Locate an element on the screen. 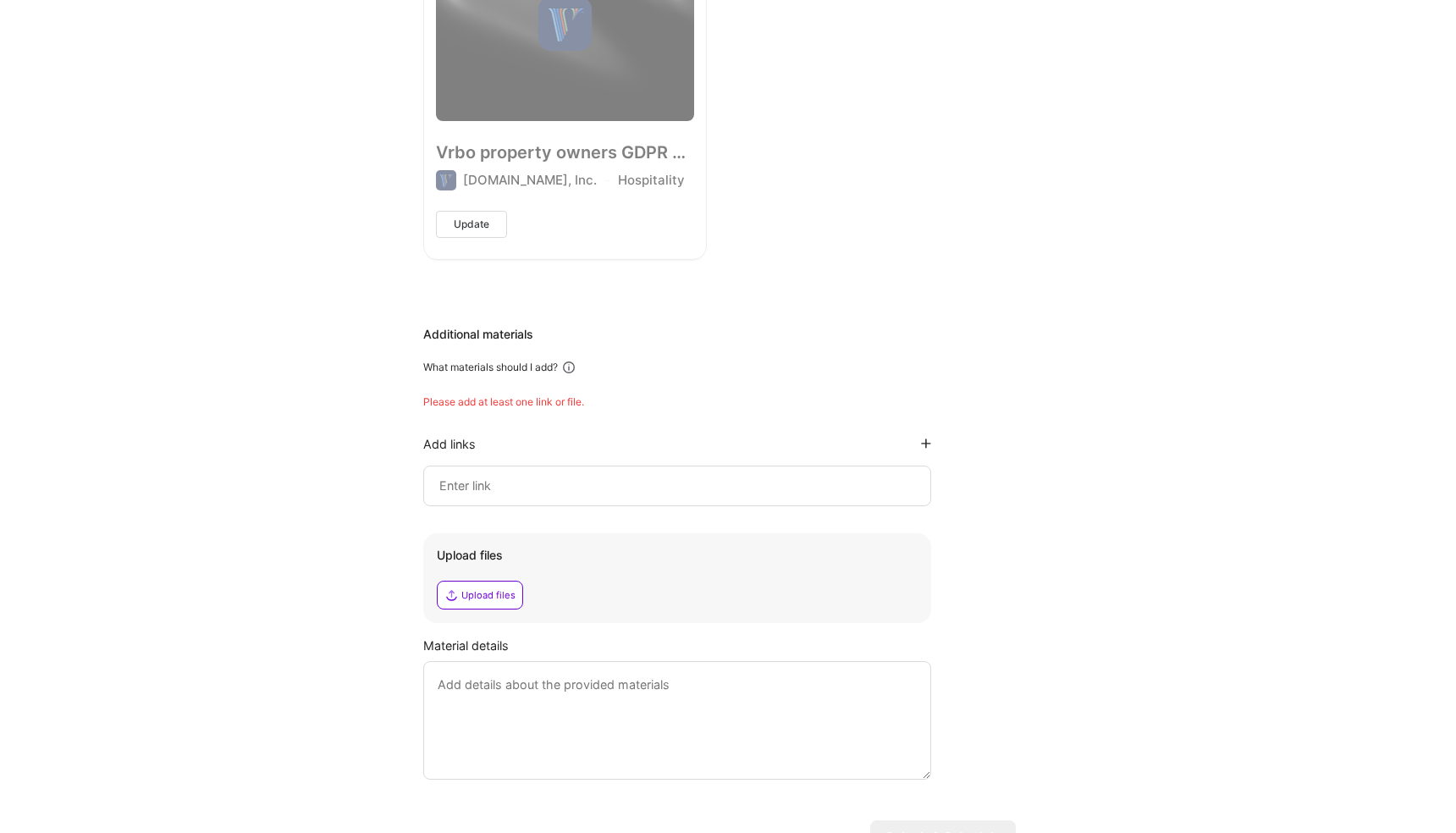  input: Enter link is located at coordinates (677, 486).